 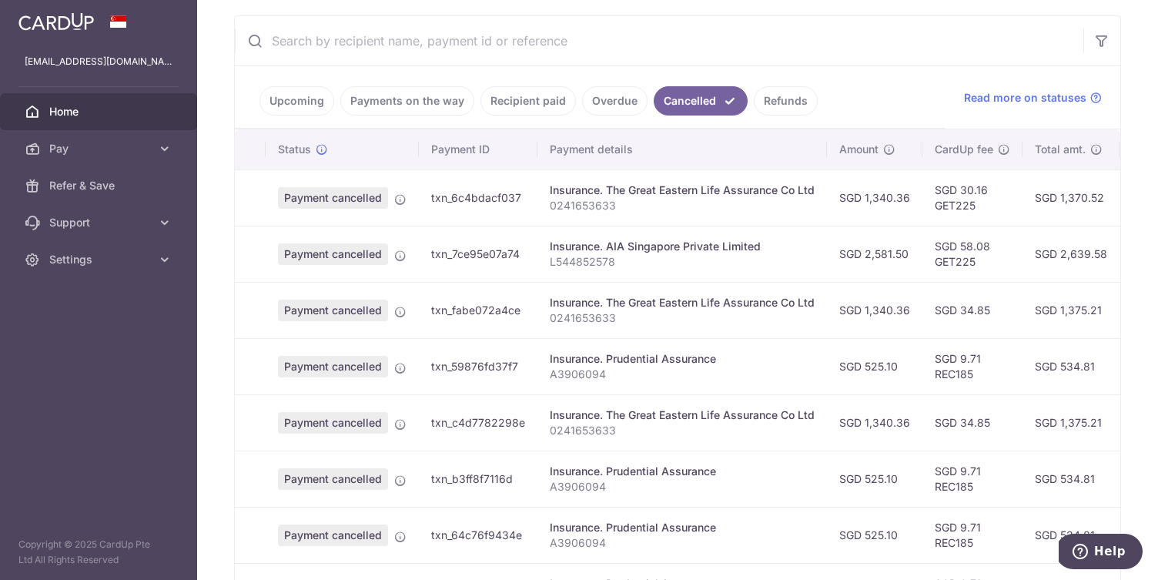 I want to click on td: SGD 1,370.52, so click(x=1071, y=197).